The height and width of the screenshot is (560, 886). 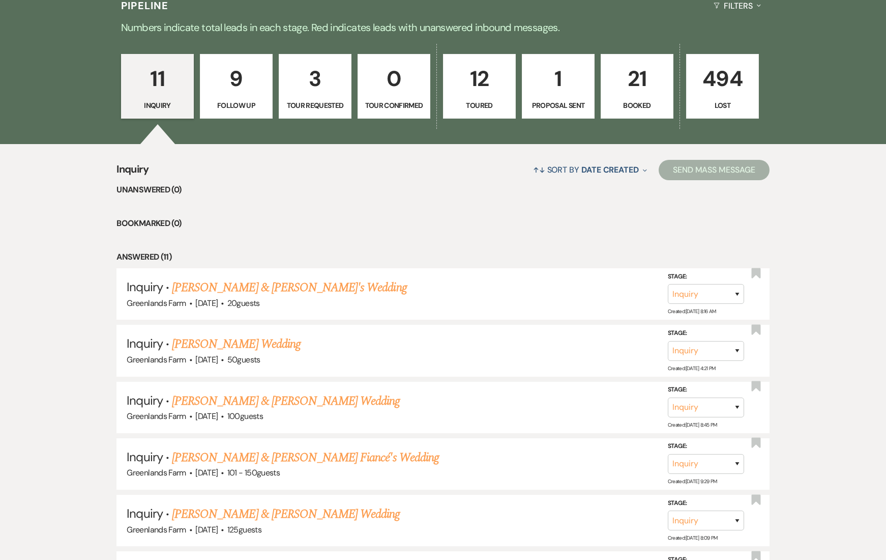 What do you see at coordinates (722, 86) in the screenshot?
I see `a: 494Lost` at bounding box center [722, 86].